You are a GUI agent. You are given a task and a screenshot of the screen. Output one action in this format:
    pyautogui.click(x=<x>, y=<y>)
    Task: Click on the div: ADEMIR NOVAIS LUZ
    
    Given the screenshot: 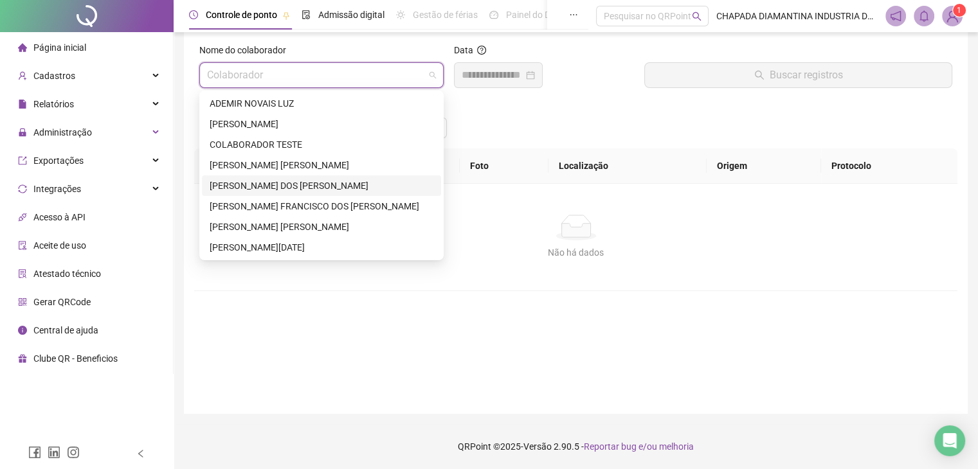 What is the action you would take?
    pyautogui.click(x=321, y=103)
    